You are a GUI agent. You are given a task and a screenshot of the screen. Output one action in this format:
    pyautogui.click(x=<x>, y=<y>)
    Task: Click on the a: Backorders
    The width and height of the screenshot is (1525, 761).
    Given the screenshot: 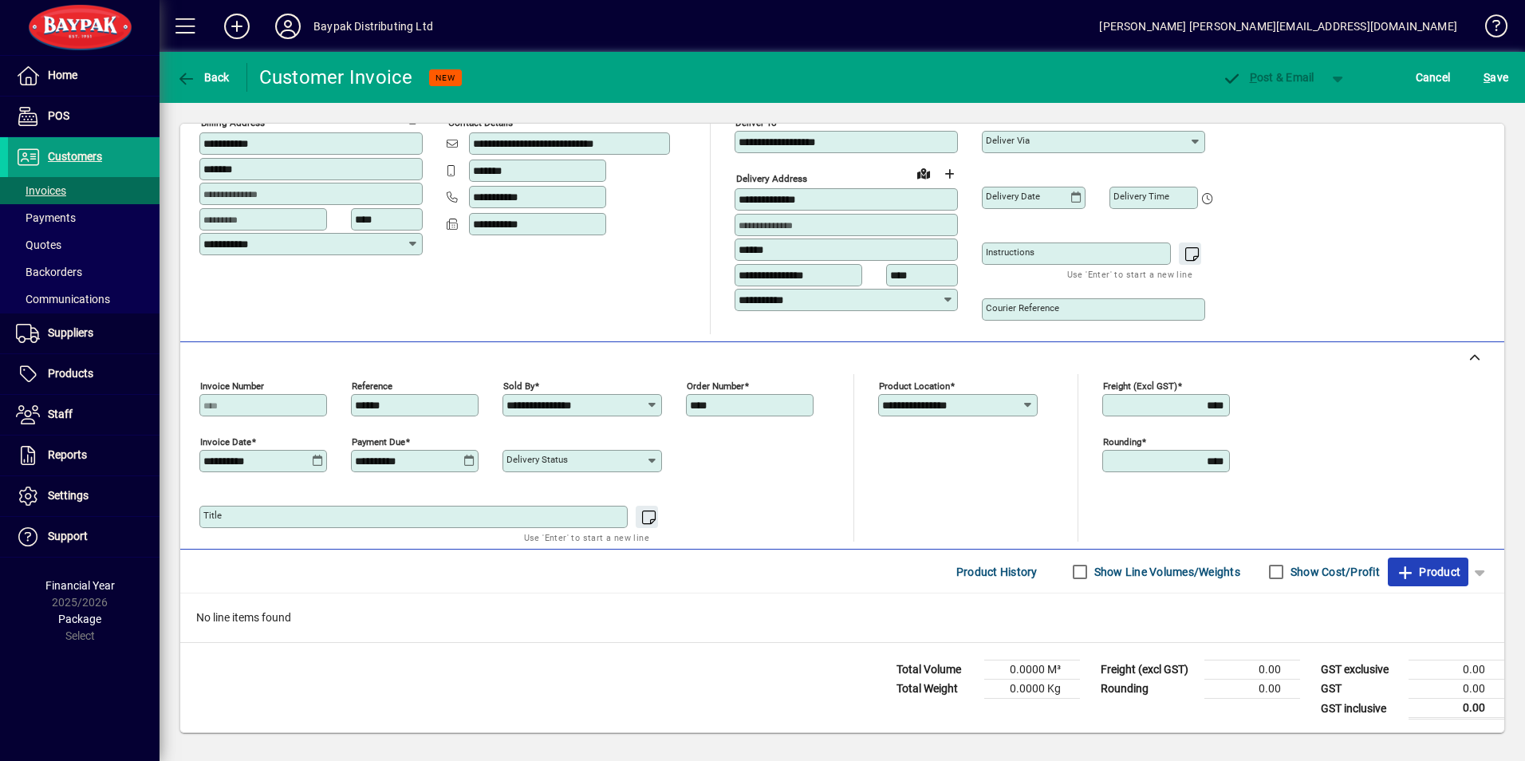 What is the action you would take?
    pyautogui.click(x=84, y=272)
    